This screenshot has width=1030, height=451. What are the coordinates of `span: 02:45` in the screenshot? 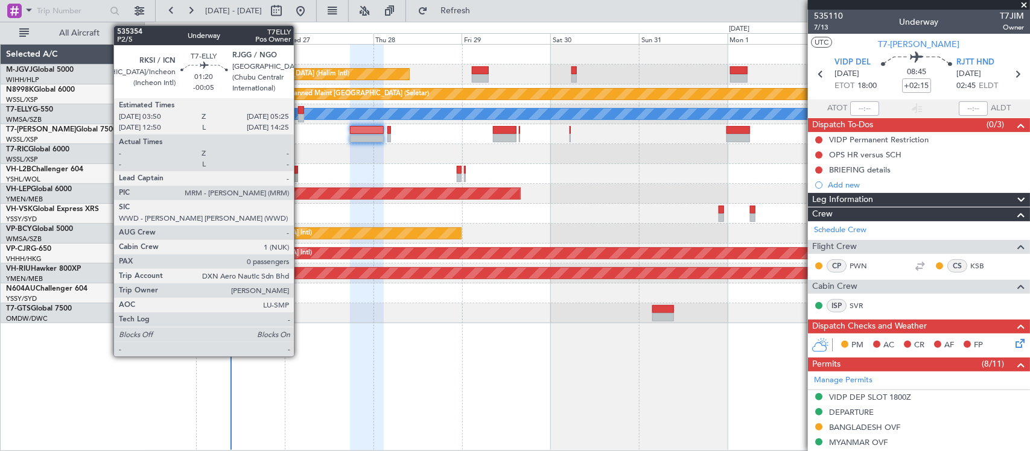 It's located at (966, 86).